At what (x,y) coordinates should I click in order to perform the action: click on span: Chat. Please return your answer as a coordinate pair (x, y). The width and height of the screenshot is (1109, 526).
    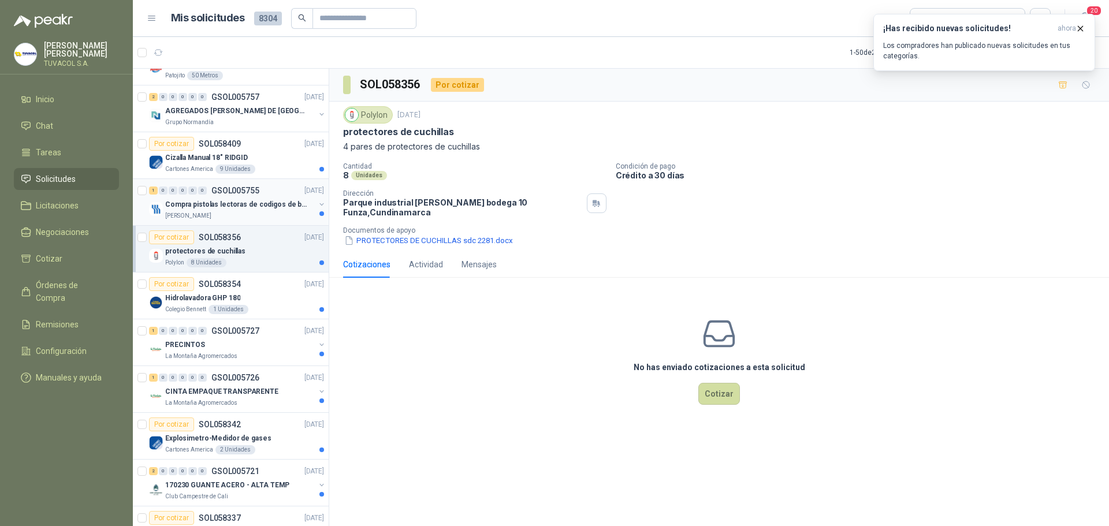
    Looking at the image, I should click on (44, 126).